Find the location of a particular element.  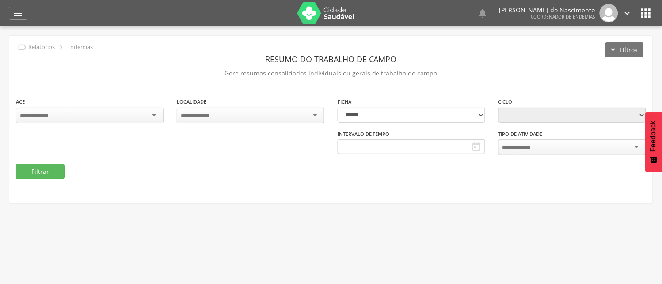

label: Intervalo de Tempo is located at coordinates (363, 134).